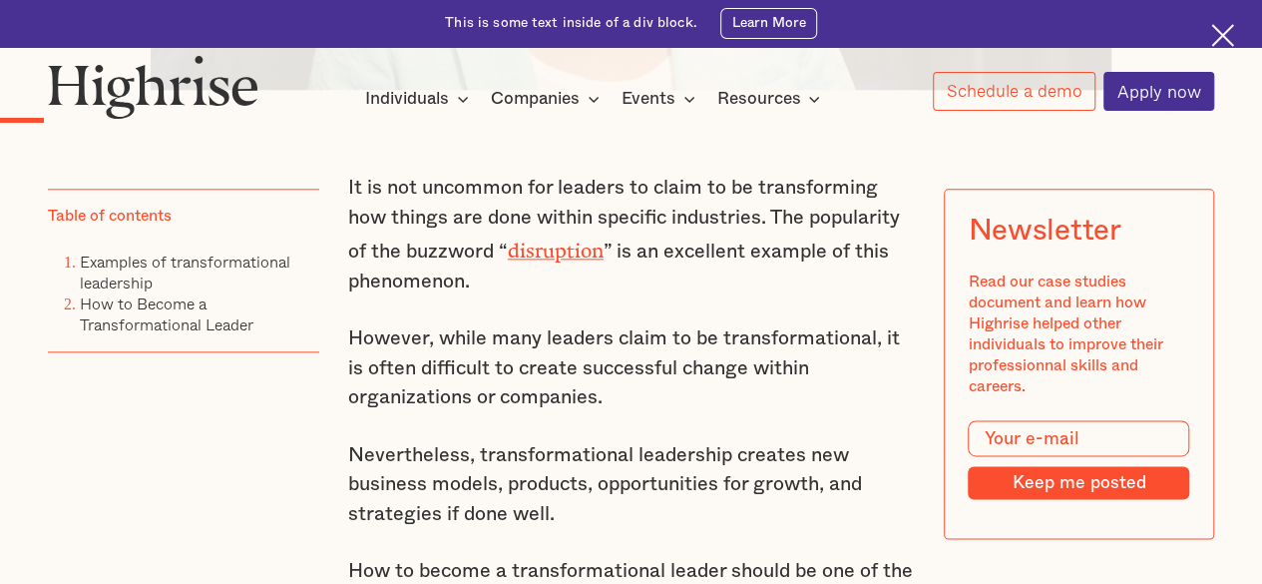  What do you see at coordinates (632, 234) in the screenshot?
I see `p: It is not uncommon for leaders to claim to be transforming how things are done within specific in...` at bounding box center [632, 234].